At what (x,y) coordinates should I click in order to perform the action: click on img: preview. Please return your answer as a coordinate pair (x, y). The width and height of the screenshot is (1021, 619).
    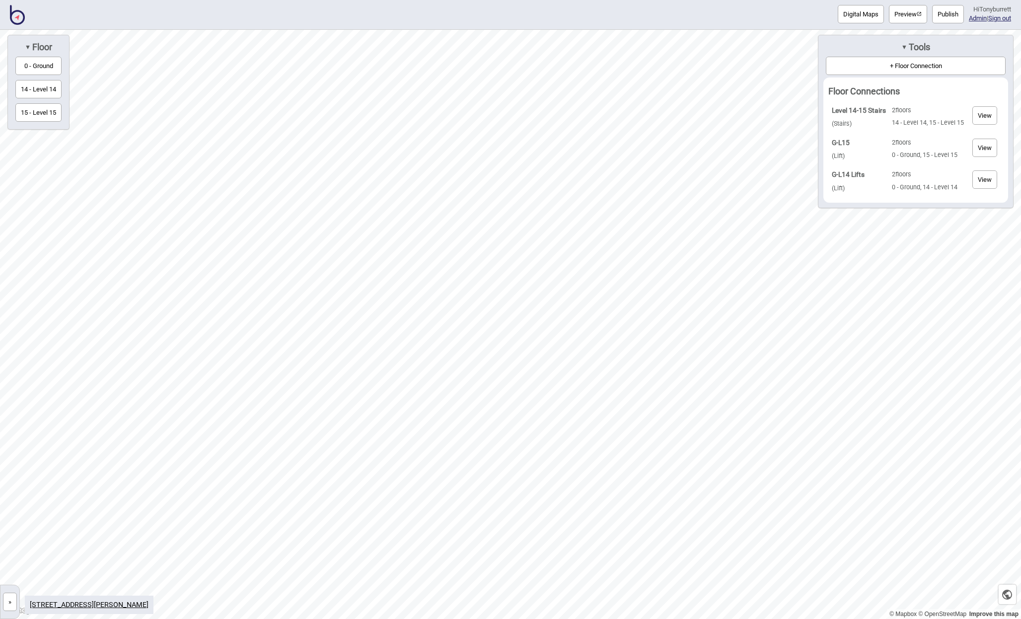
    Looking at the image, I should click on (919, 14).